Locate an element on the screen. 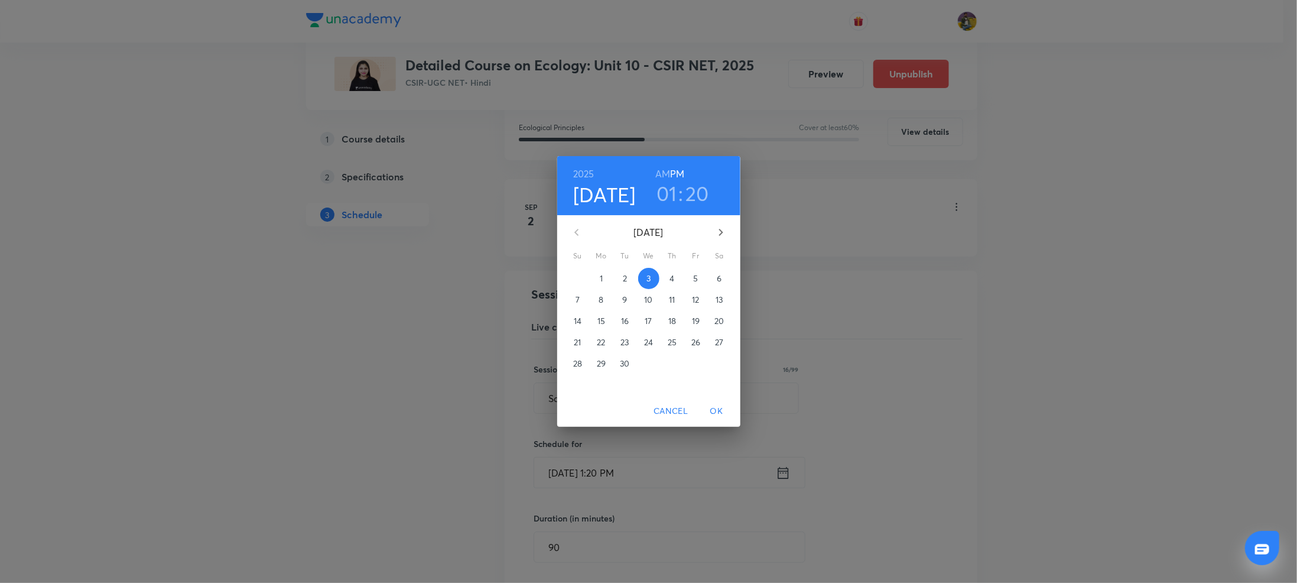 This screenshot has height=583, width=1297. button: 13 is located at coordinates (720, 300).